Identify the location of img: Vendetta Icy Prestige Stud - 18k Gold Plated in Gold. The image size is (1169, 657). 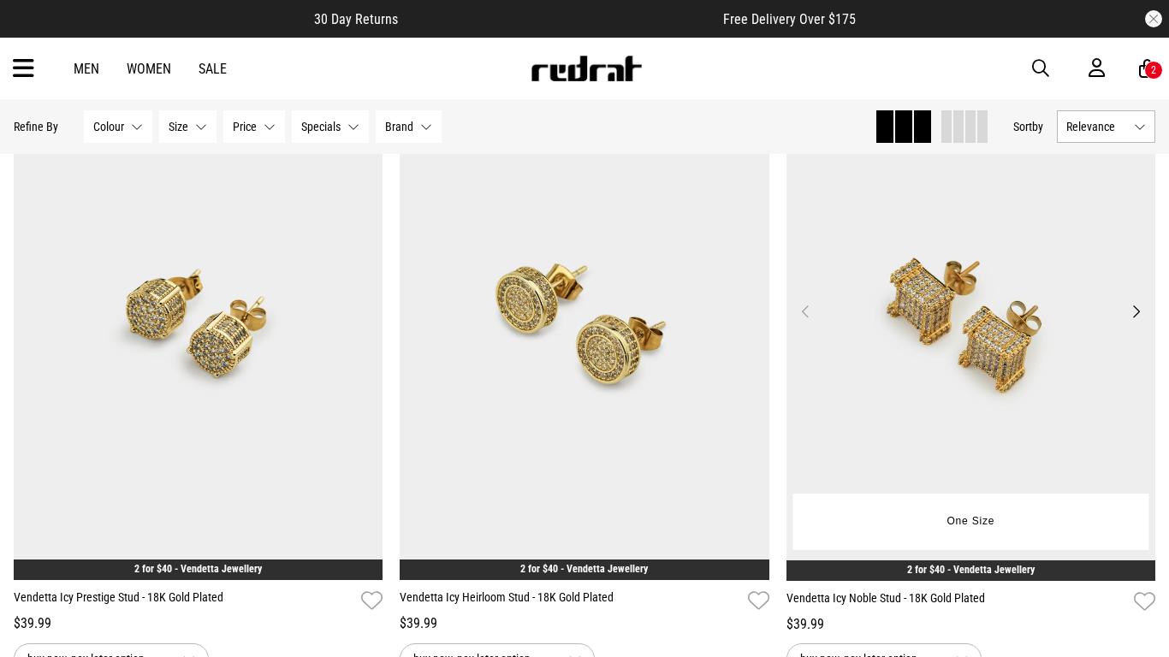
(198, 322).